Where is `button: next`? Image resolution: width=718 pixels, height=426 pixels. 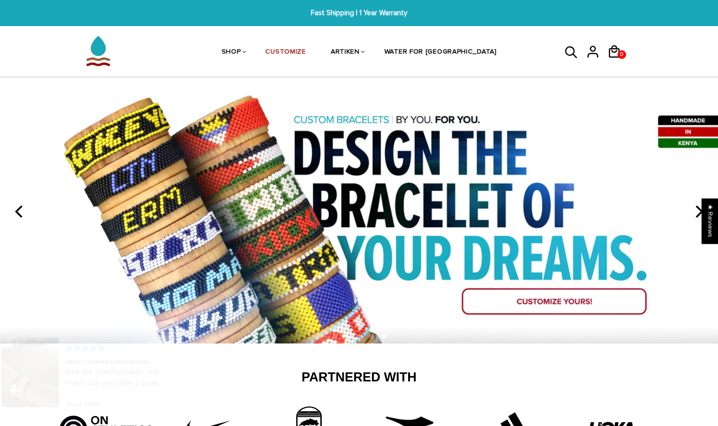 button: next is located at coordinates (699, 212).